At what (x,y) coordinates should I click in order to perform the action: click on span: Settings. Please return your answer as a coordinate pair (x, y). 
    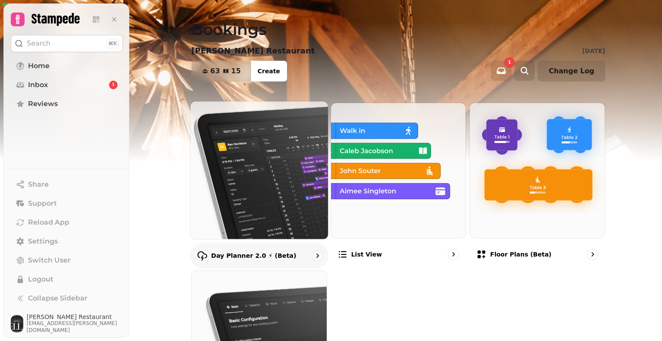
    Looking at the image, I should click on (43, 241).